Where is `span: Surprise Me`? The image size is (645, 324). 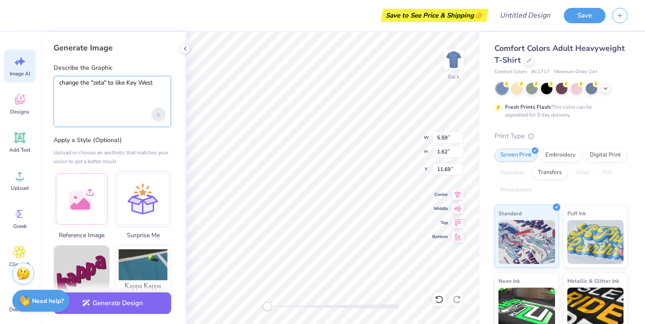 span: Surprise Me is located at coordinates (143, 235).